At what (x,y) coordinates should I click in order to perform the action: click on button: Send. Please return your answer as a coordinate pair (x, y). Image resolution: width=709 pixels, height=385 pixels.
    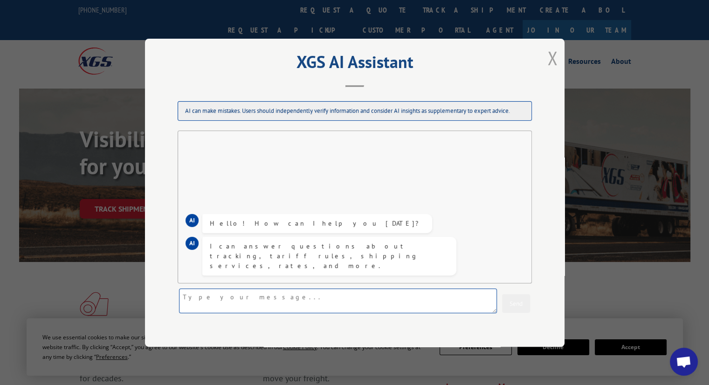
    Looking at the image, I should click on (516, 303).